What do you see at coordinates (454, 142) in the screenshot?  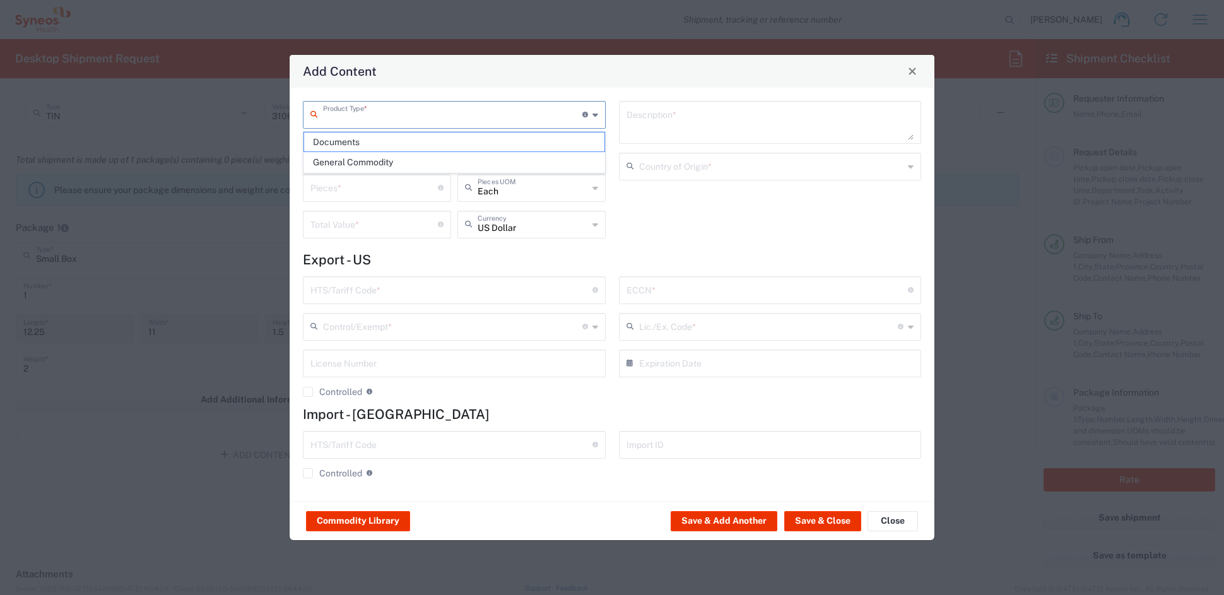 I see `span: Documents` at bounding box center [454, 142].